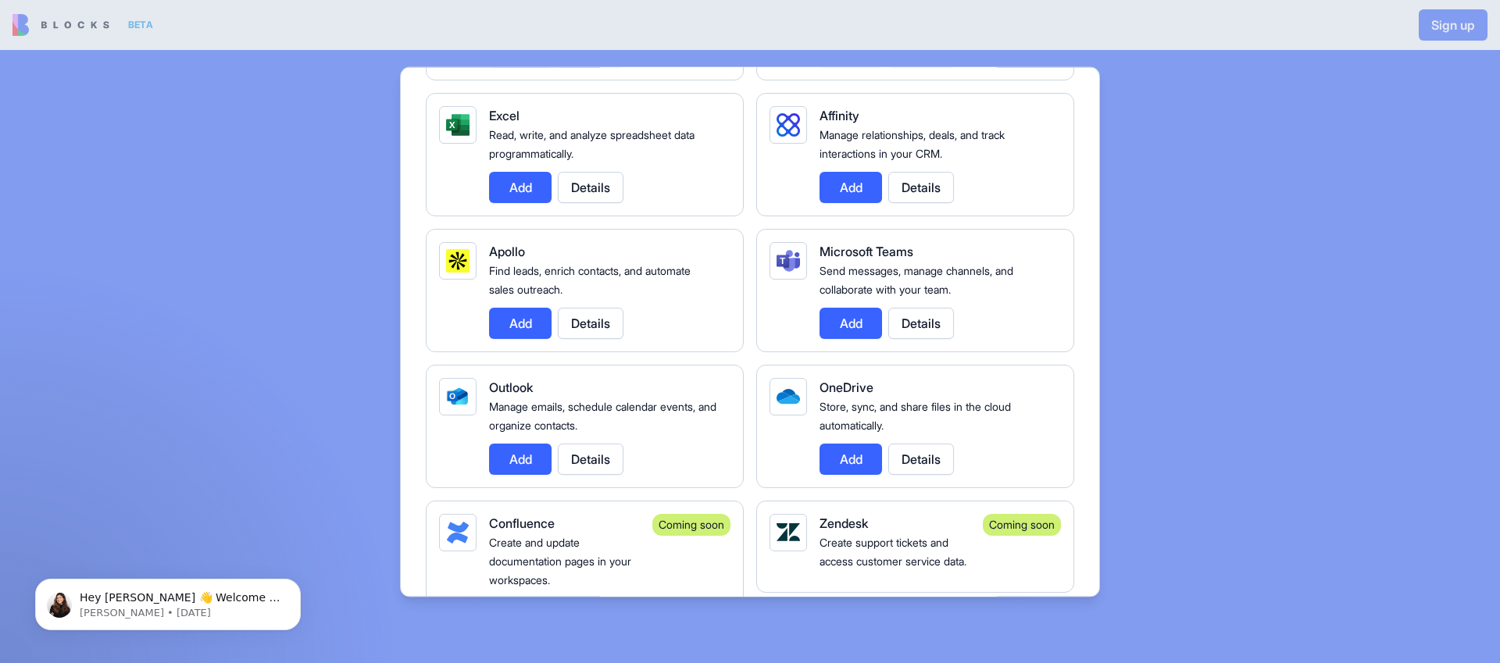  What do you see at coordinates (48, 59) in the screenshot?
I see `img: Profile image for Shelly` at bounding box center [48, 59].